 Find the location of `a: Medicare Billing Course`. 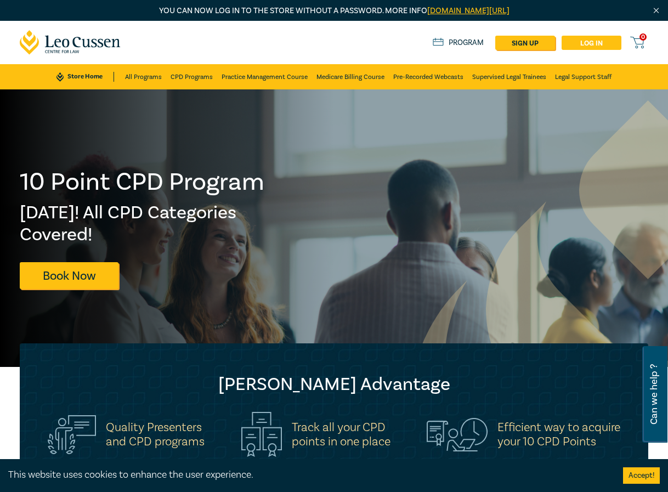

a: Medicare Billing Course is located at coordinates (350, 77).